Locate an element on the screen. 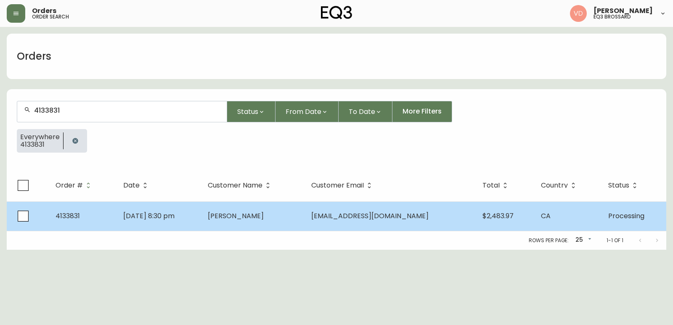 This screenshot has width=673, height=325. span: Orders is located at coordinates (44, 11).